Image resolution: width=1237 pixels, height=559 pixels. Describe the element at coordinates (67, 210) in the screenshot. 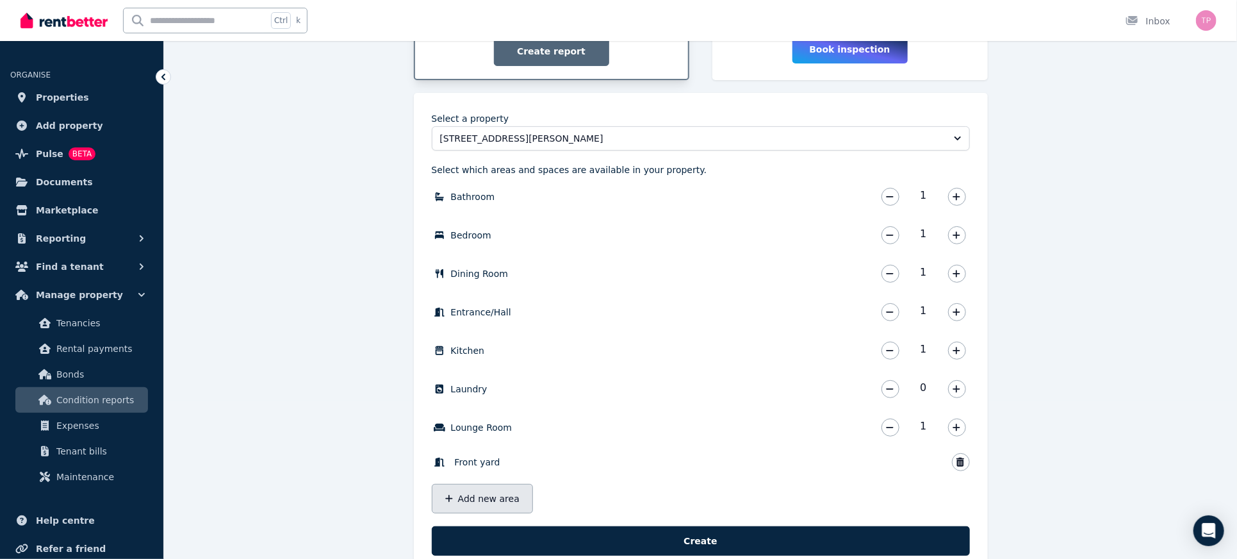

I see `span: Marketplace` at that location.